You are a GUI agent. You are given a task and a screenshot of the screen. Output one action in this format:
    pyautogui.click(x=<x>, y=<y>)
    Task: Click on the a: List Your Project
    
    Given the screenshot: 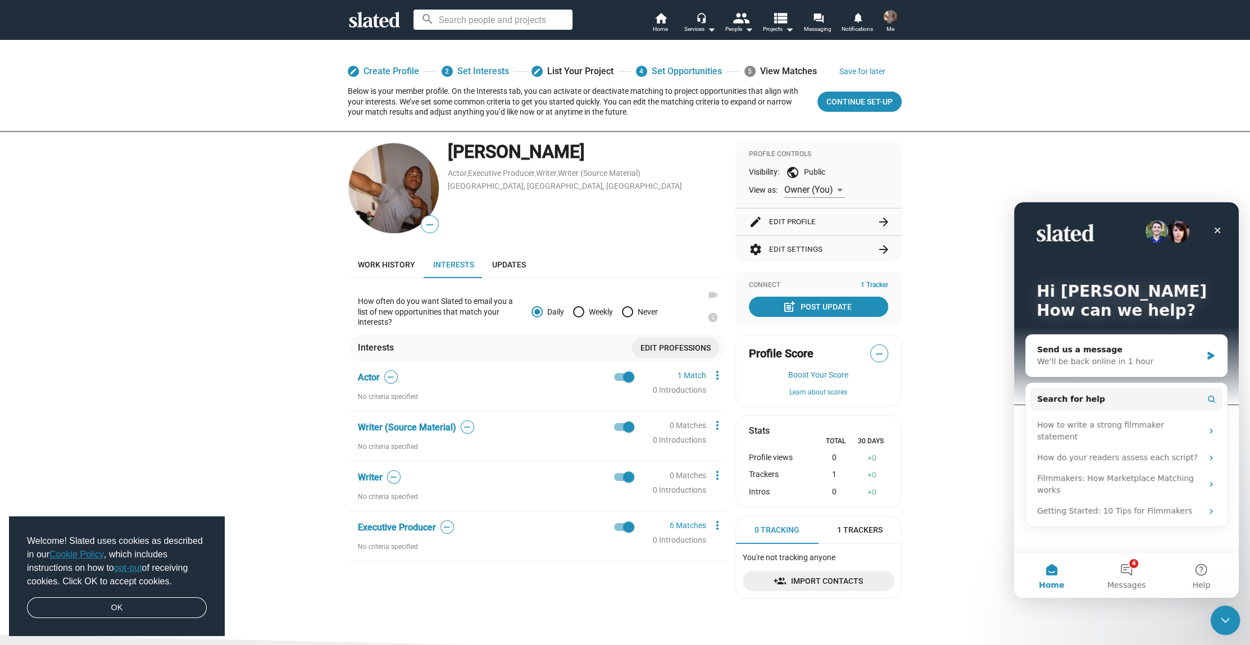 What is the action you would take?
    pyautogui.click(x=572, y=71)
    